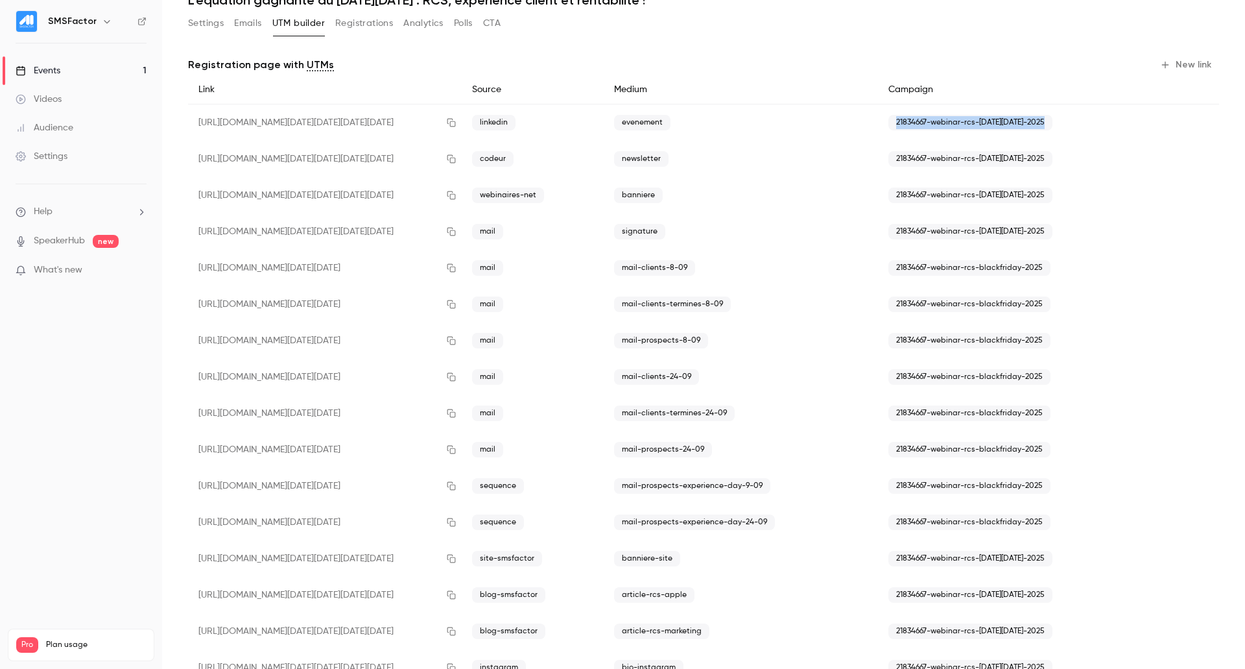  I want to click on button: Settings, so click(206, 23).